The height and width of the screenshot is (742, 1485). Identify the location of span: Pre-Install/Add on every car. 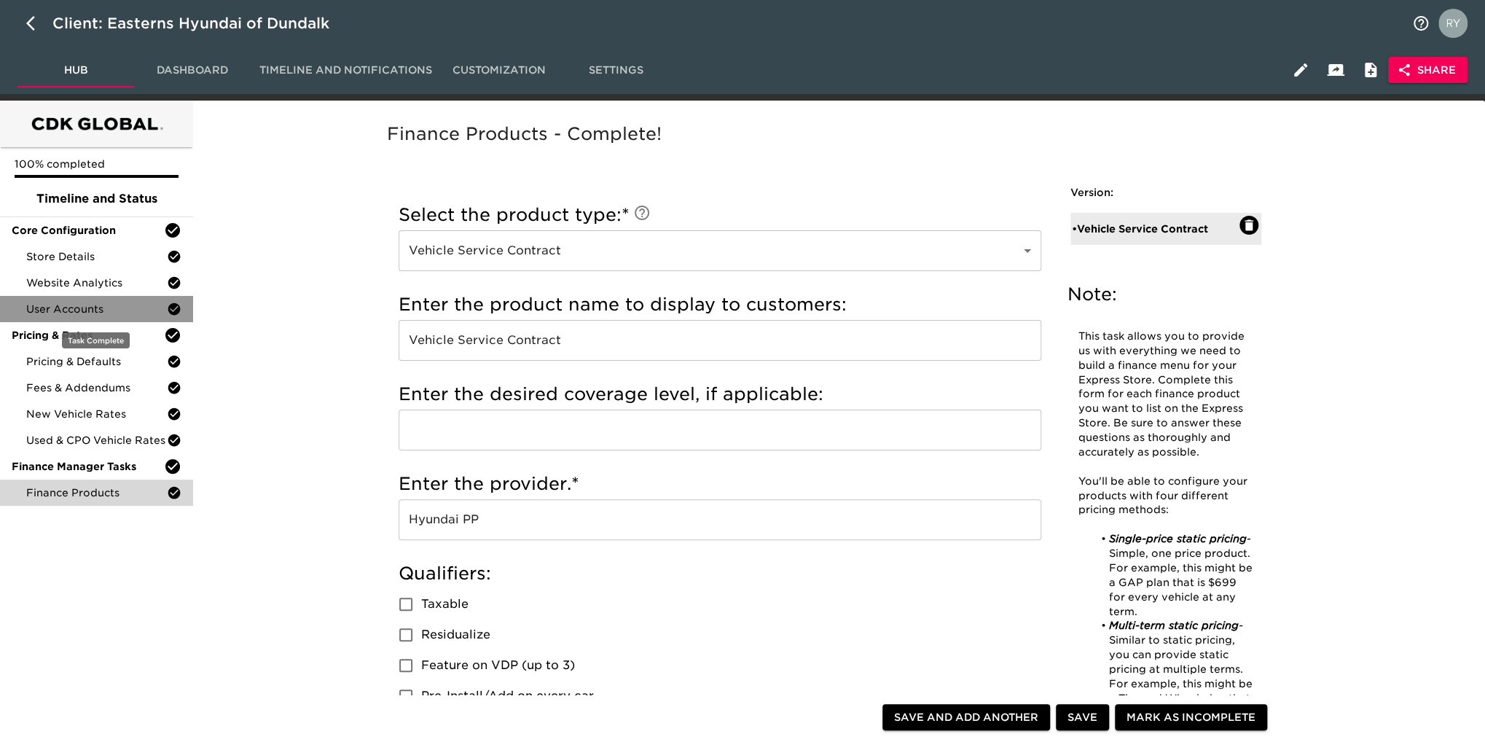
(507, 696).